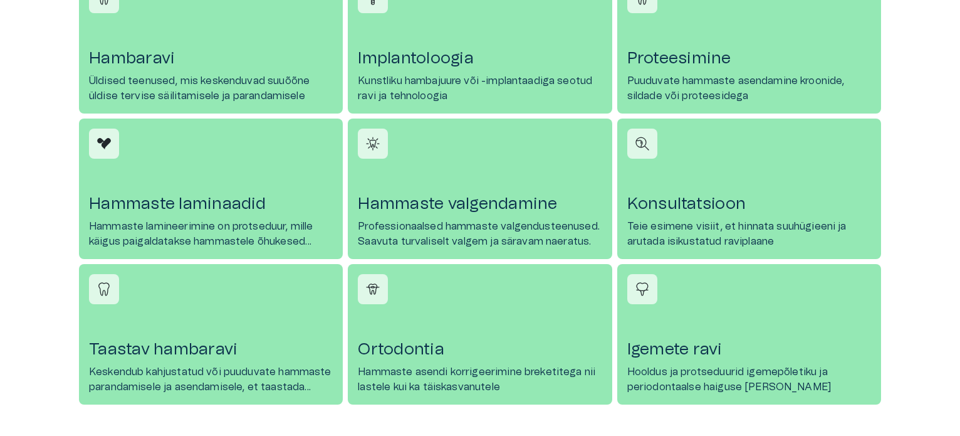 This screenshot has height=436, width=960. I want to click on p: Professionaalsed hammaste valgendusteenused. Saavuta turvaliselt valgem ja säravam naeratus., so click(479, 234).